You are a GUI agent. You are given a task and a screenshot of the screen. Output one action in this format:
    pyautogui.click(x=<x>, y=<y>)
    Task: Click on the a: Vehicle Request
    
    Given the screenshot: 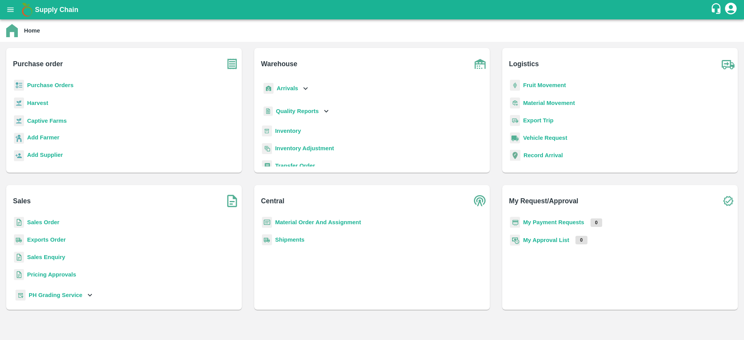 What is the action you would take?
    pyautogui.click(x=545, y=138)
    